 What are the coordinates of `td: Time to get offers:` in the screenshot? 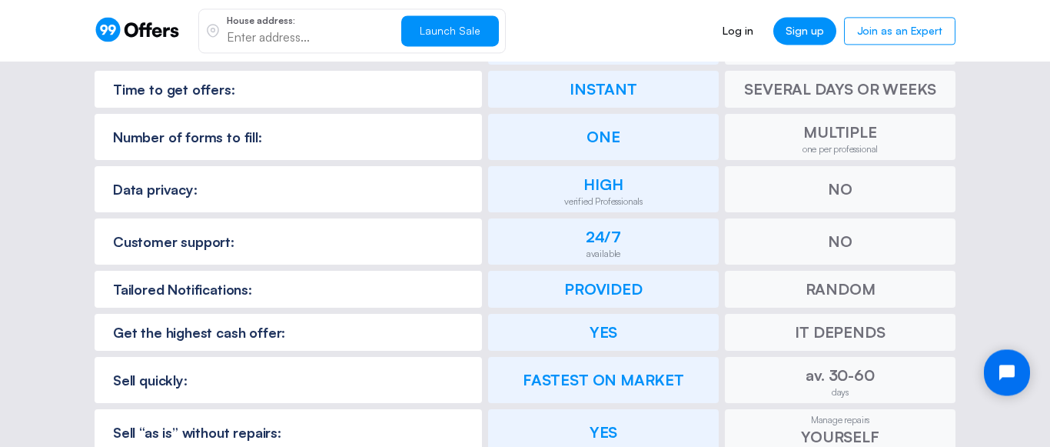 It's located at (288, 89).